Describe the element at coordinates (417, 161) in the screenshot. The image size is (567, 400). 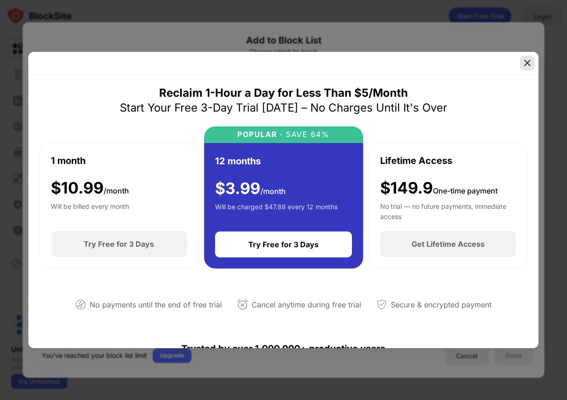
I see `div: Lifetime Access` at that location.